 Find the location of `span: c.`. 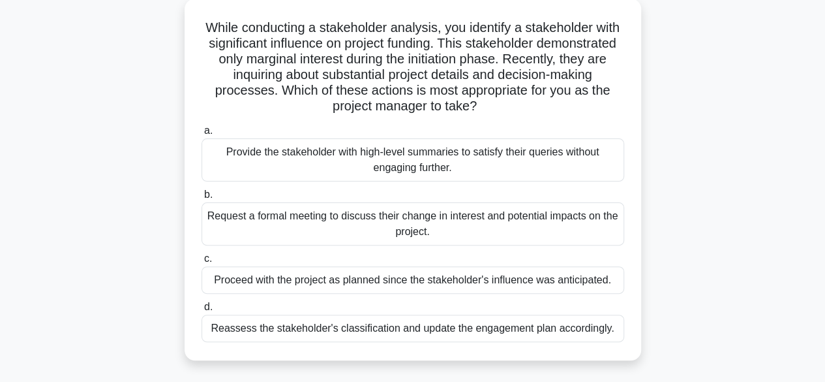

span: c. is located at coordinates (208, 258).